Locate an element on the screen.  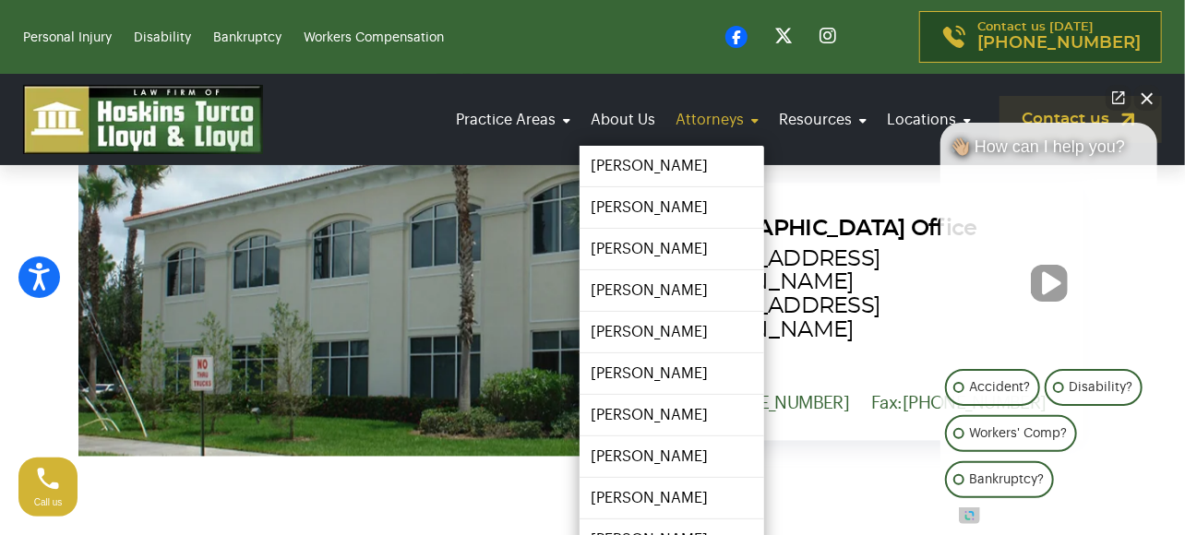
a: Contact us is located at coordinates (1081, 119).